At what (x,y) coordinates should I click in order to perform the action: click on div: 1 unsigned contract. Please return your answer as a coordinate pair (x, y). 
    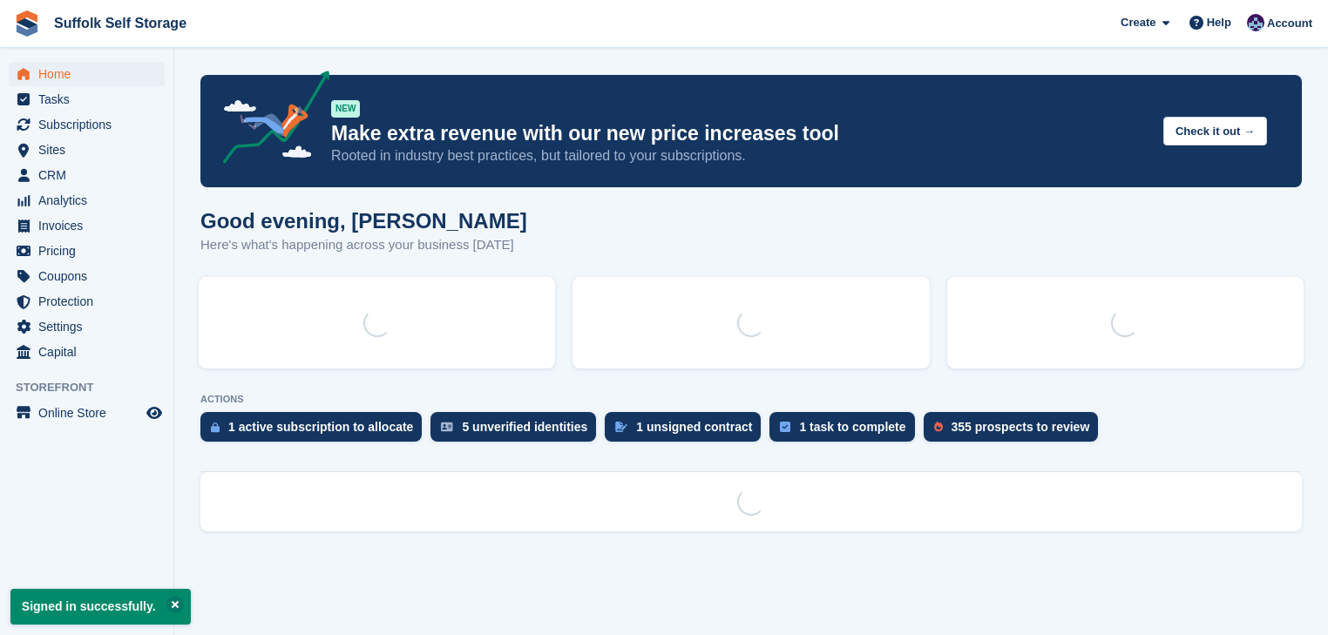
    Looking at the image, I should click on (694, 427).